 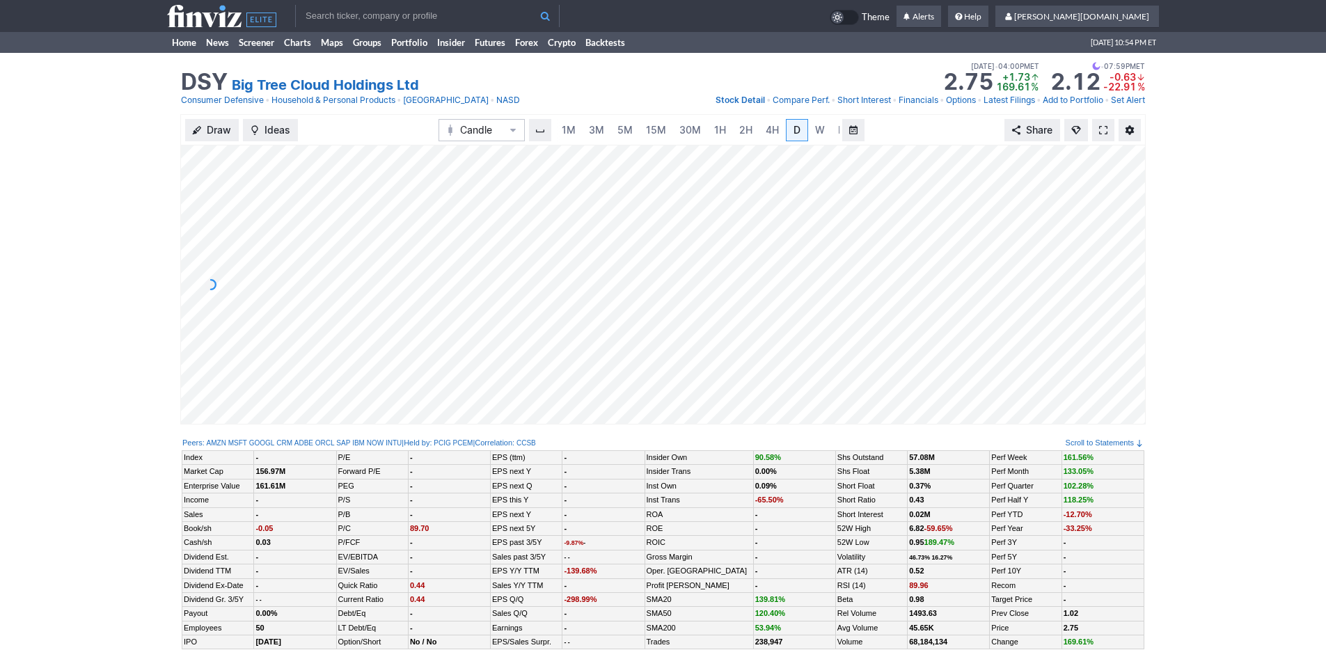 What do you see at coordinates (871, 528) in the screenshot?
I see `td: 52W High` at bounding box center [871, 528].